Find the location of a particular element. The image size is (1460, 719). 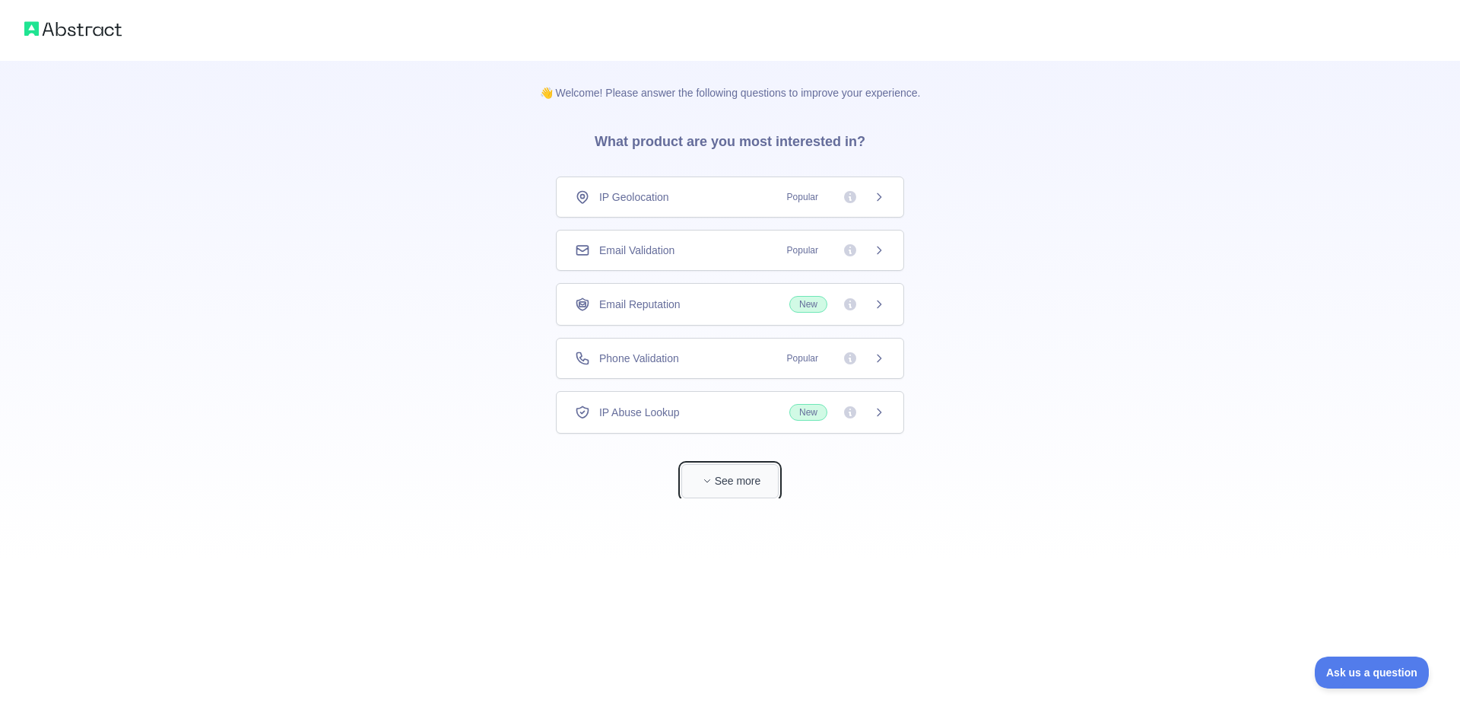

span: IP Abuse Lookup is located at coordinates (640, 412).